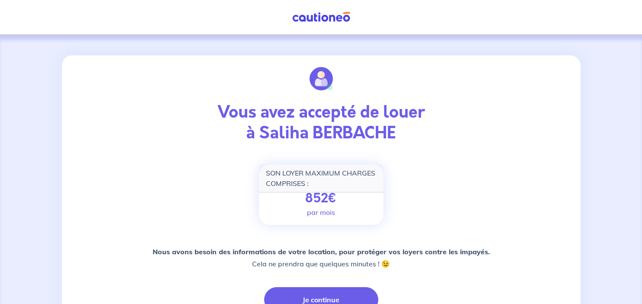  Describe the element at coordinates (321, 79) in the screenshot. I see `img: illu_account_valid.svg` at that location.